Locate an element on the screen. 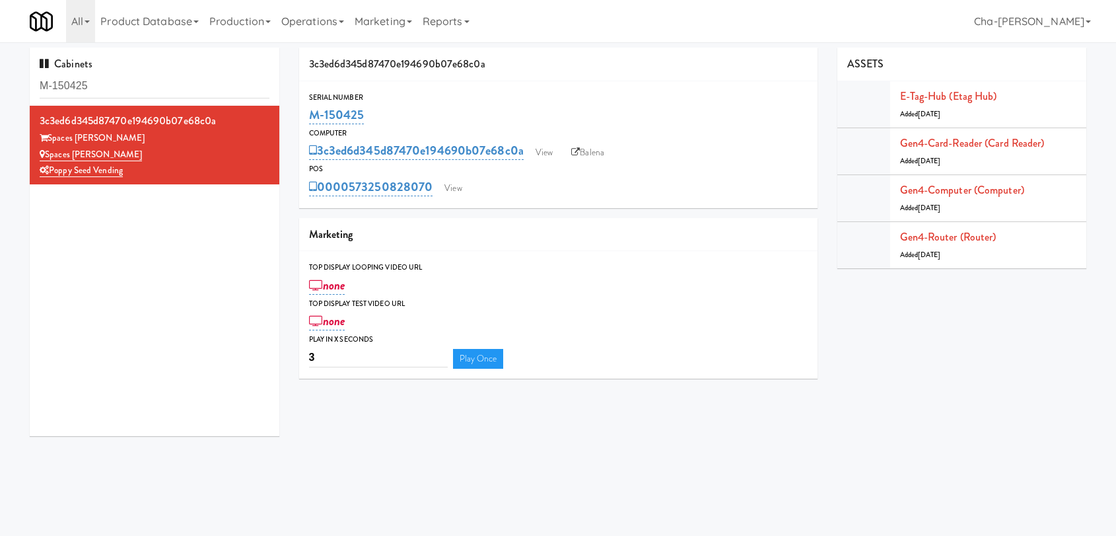  span: Marketing is located at coordinates (331, 234).